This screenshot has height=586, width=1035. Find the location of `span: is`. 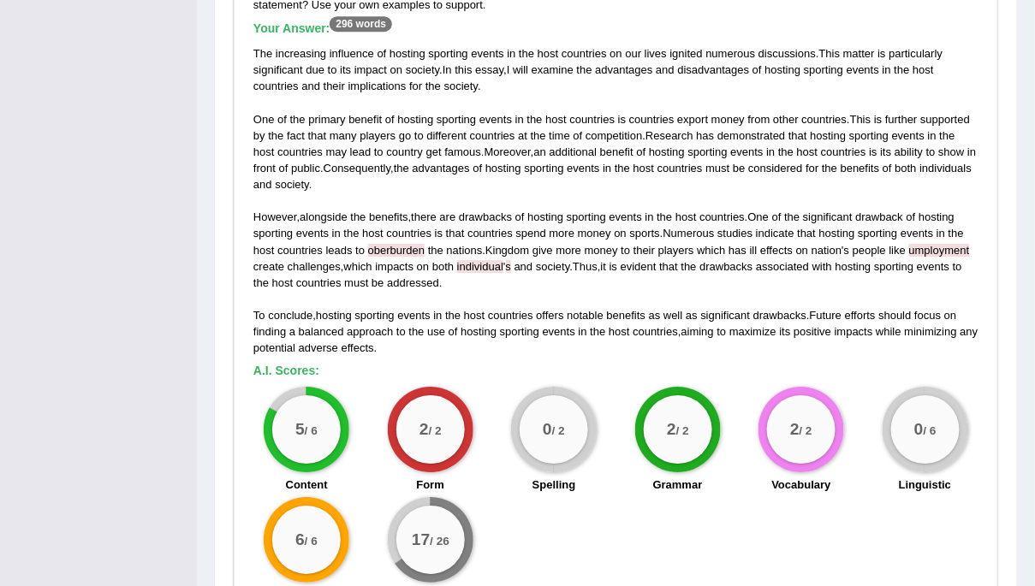

span: is is located at coordinates (621, 119).